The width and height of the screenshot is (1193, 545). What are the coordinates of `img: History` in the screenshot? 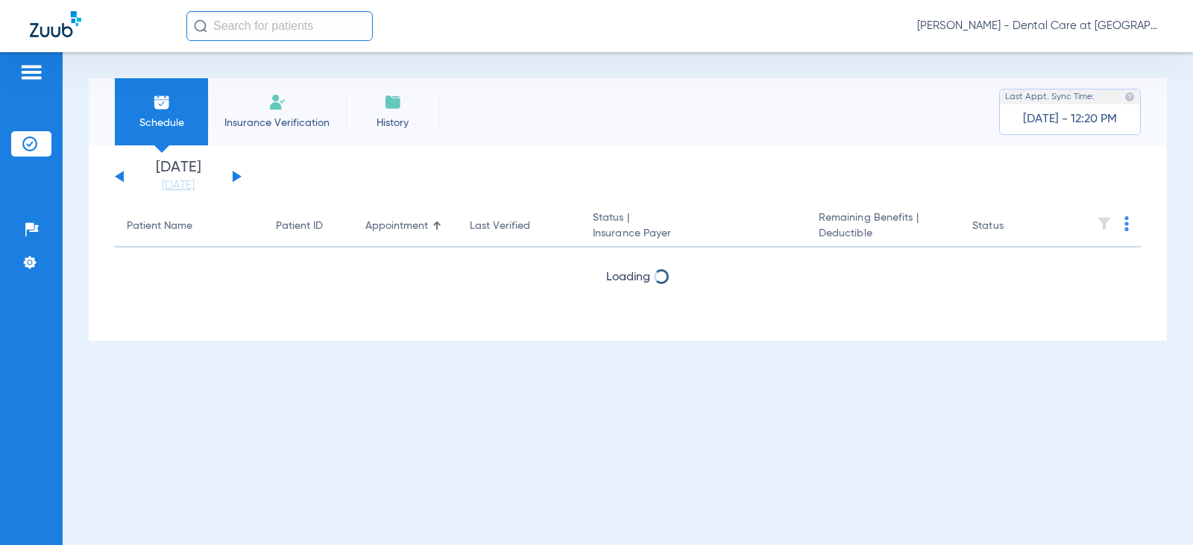 It's located at (393, 102).